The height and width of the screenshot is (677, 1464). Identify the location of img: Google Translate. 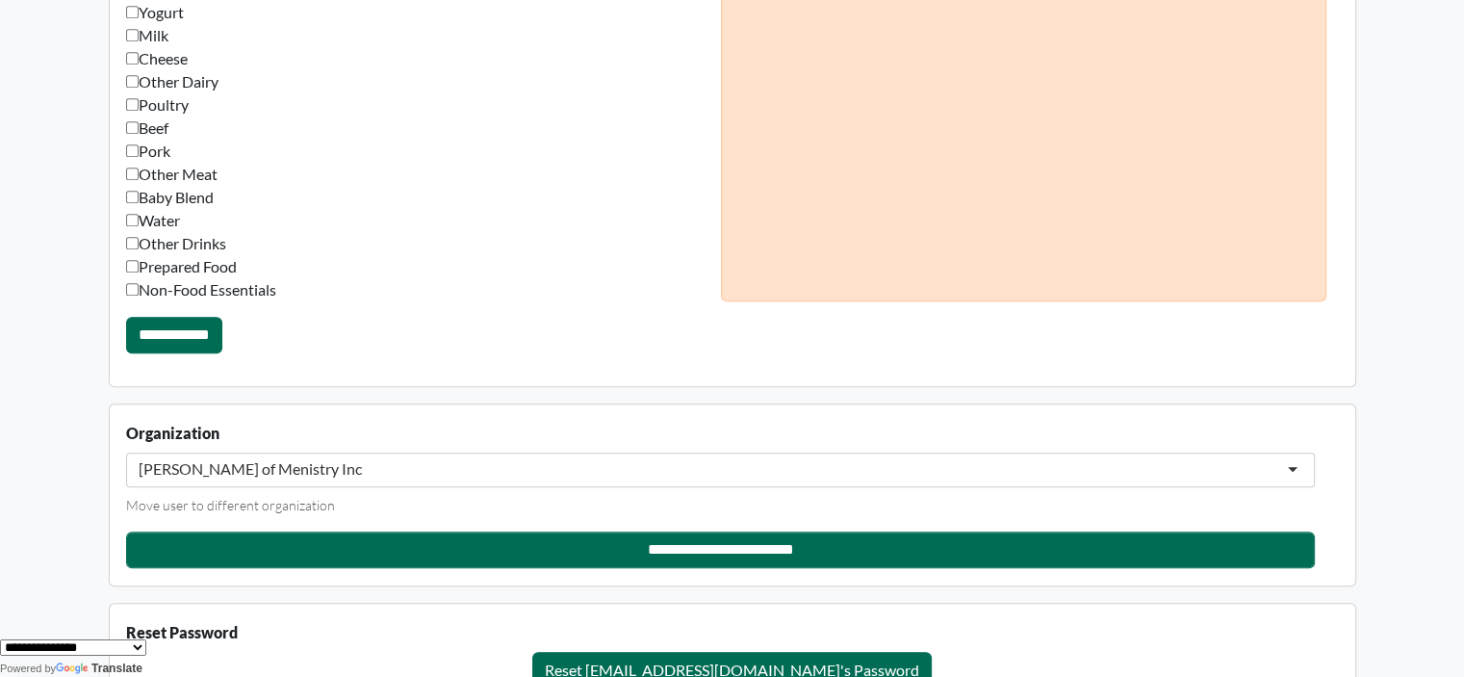
(73, 669).